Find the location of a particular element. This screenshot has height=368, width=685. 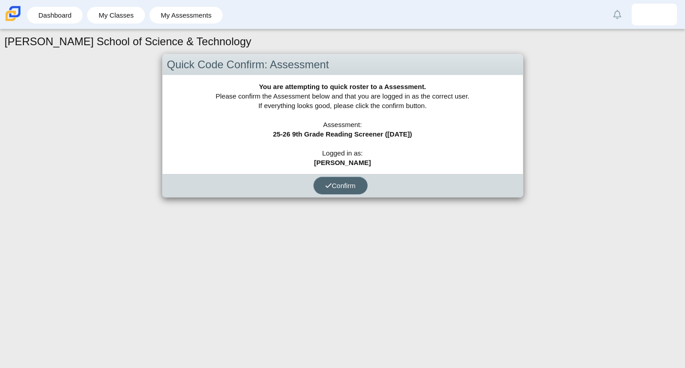

div: Quick Code Confirm: Assessment is located at coordinates (343, 65).